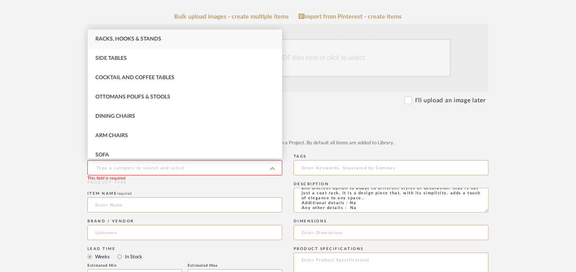  What do you see at coordinates (391, 168) in the screenshot?
I see `input: Enter Keywords, Separated by Commas` at bounding box center [391, 168].